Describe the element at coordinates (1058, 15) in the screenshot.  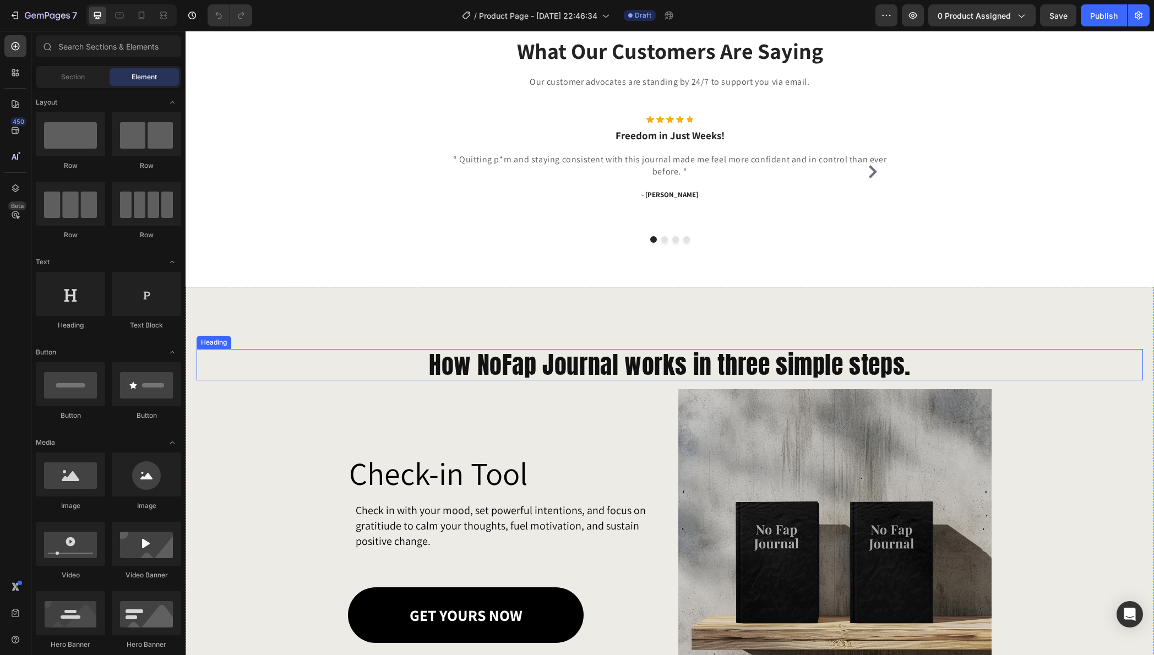
I see `span: Save` at that location.